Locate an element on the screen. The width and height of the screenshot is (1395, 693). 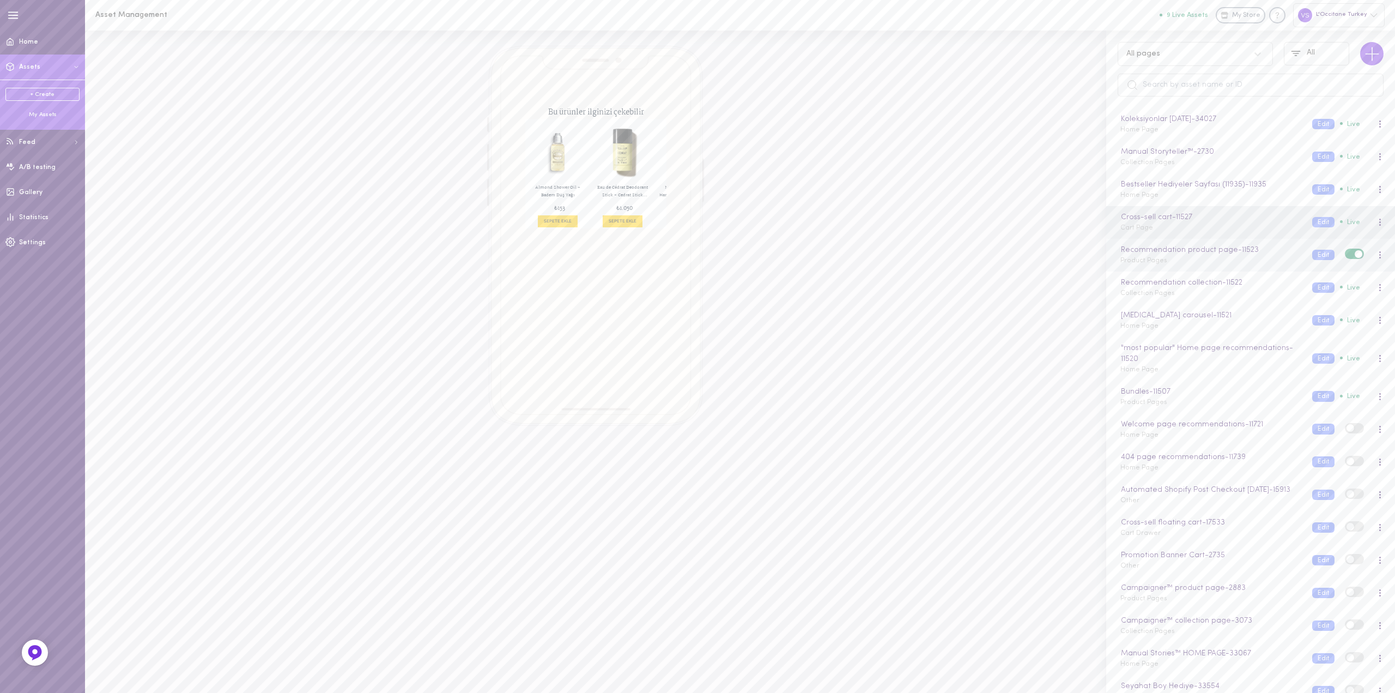
span: A/B testing is located at coordinates (37, 167).